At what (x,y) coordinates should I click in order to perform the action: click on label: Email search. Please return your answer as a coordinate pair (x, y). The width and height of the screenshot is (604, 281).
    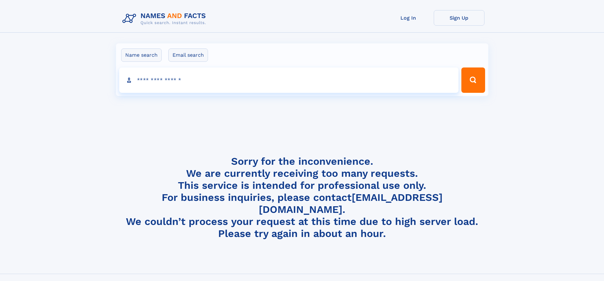
    Looking at the image, I should click on (188, 55).